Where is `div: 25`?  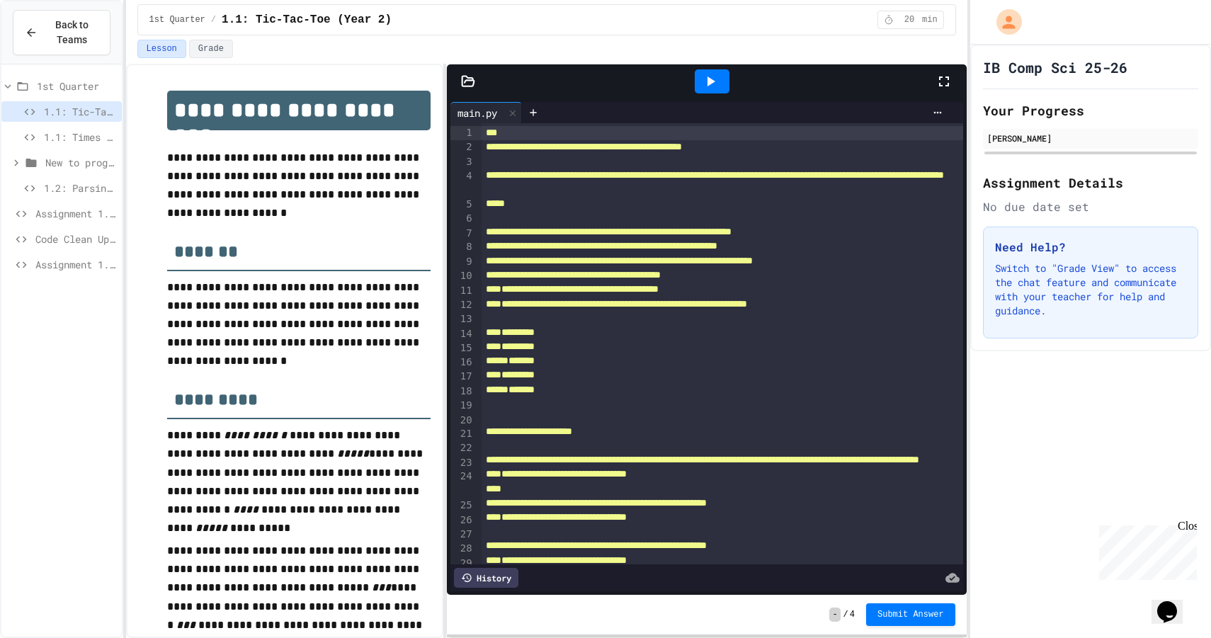
div: 25 is located at coordinates (462, 505).